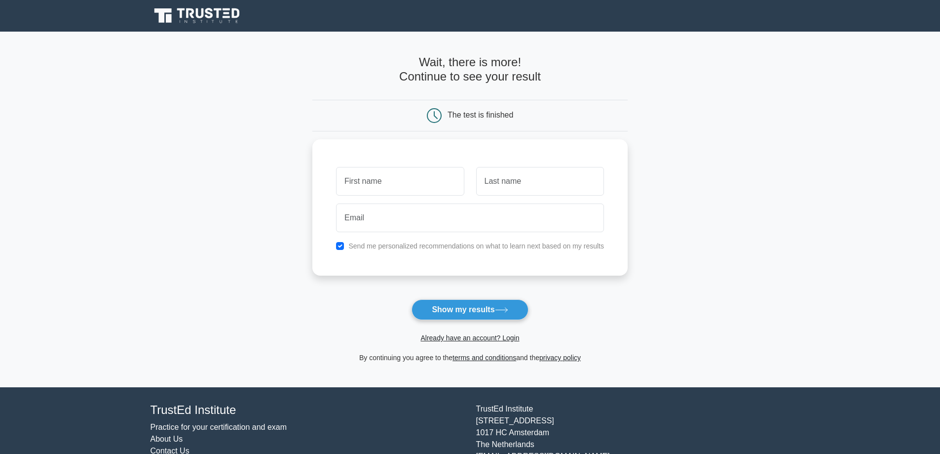 The width and height of the screenshot is (940, 454). I want to click on input: Email, so click(470, 218).